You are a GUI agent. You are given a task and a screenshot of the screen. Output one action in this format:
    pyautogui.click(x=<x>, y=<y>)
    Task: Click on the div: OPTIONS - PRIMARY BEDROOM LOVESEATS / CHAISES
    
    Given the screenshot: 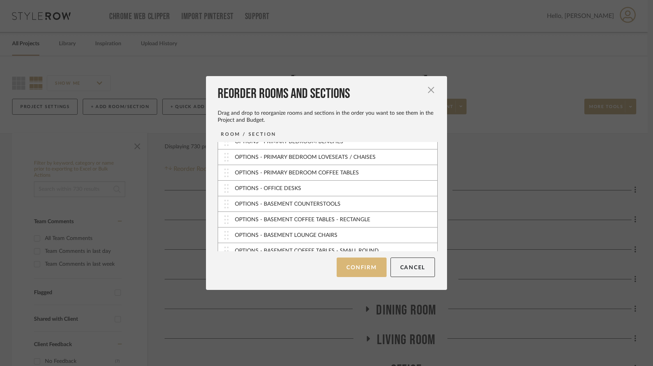 What is the action you would take?
    pyautogui.click(x=305, y=157)
    